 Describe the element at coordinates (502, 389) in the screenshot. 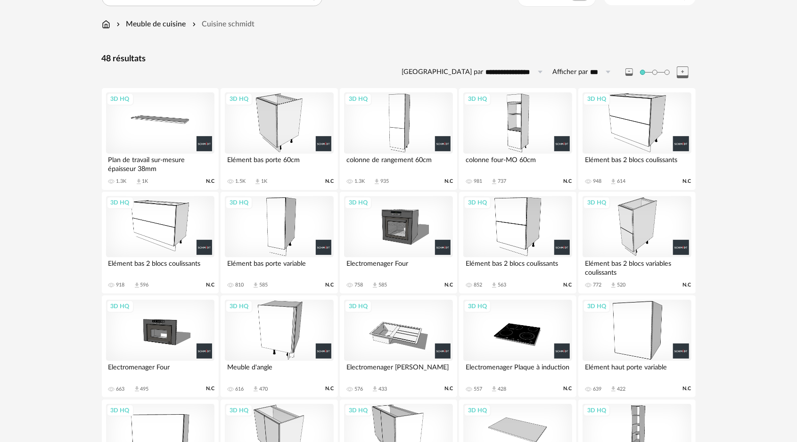

I see `div: 428` at that location.